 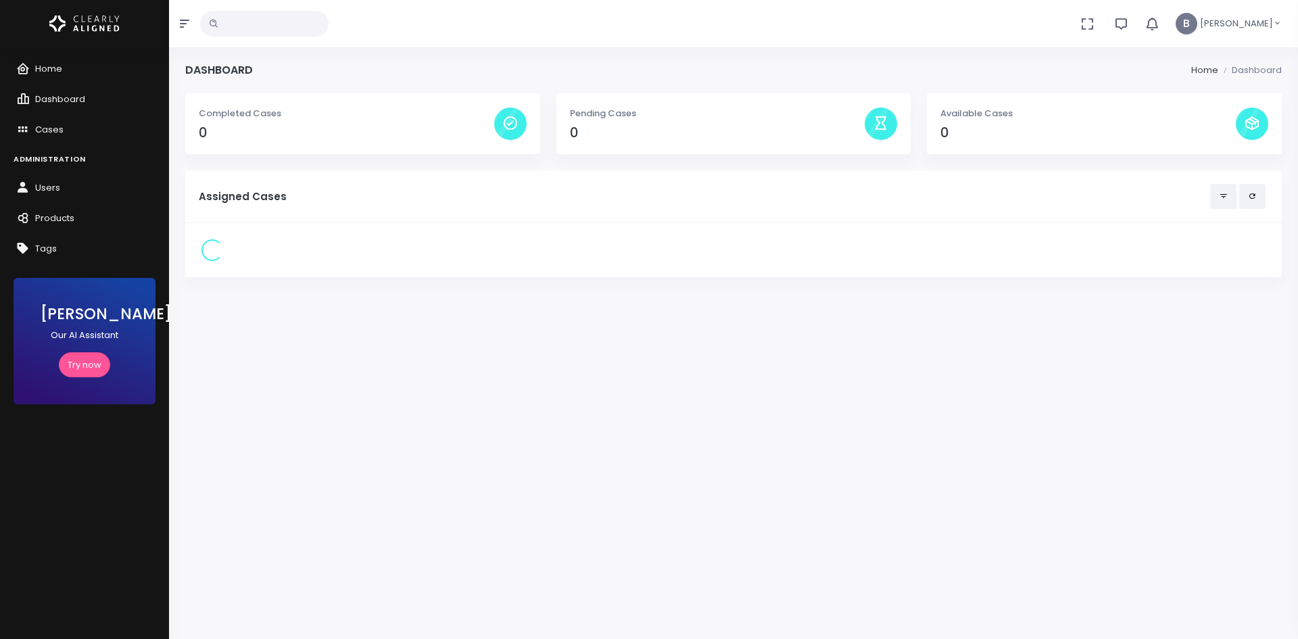 I want to click on p: Completed Cases, so click(x=346, y=114).